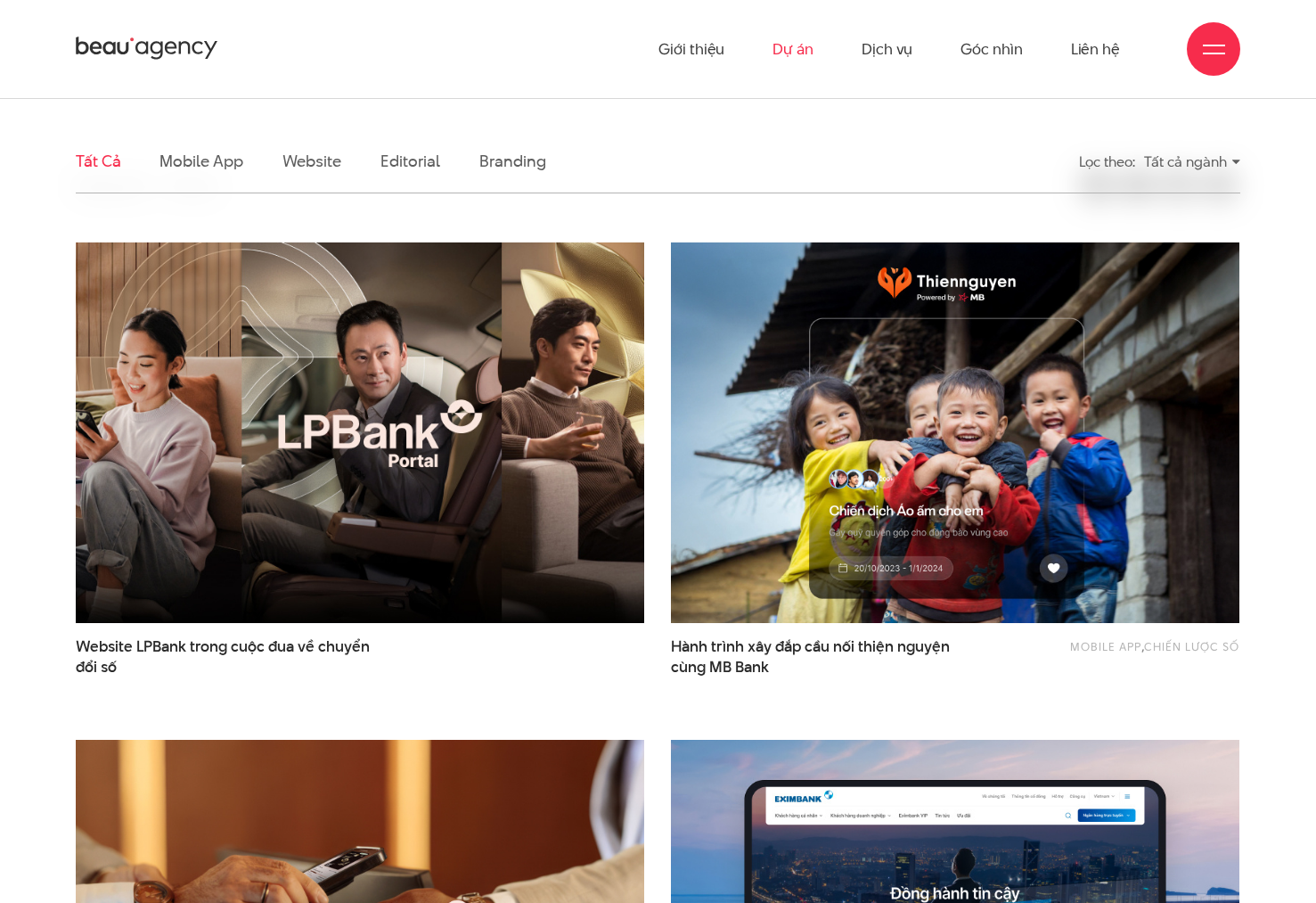 Image resolution: width=1316 pixels, height=903 pixels. Describe the element at coordinates (410, 161) in the screenshot. I see `a: Editorial` at that location.